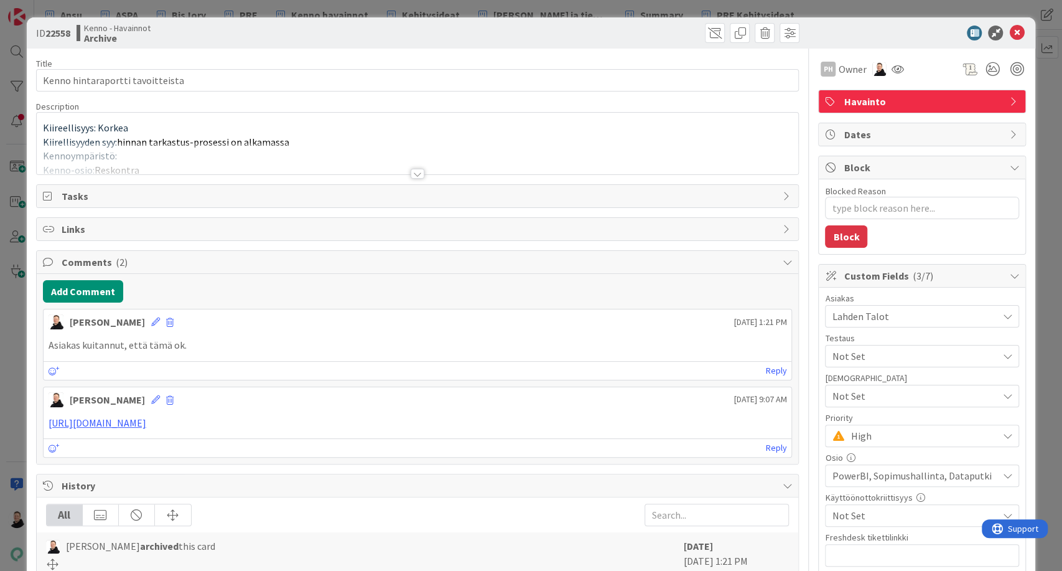 Image resolution: width=1062 pixels, height=571 pixels. Describe the element at coordinates (915, 316) in the screenshot. I see `span: Lahden Talot` at that location.